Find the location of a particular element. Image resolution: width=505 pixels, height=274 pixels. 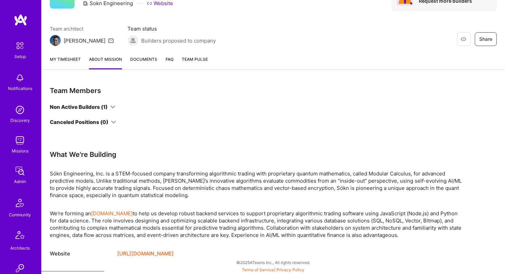

img: discovery is located at coordinates (20, 110).